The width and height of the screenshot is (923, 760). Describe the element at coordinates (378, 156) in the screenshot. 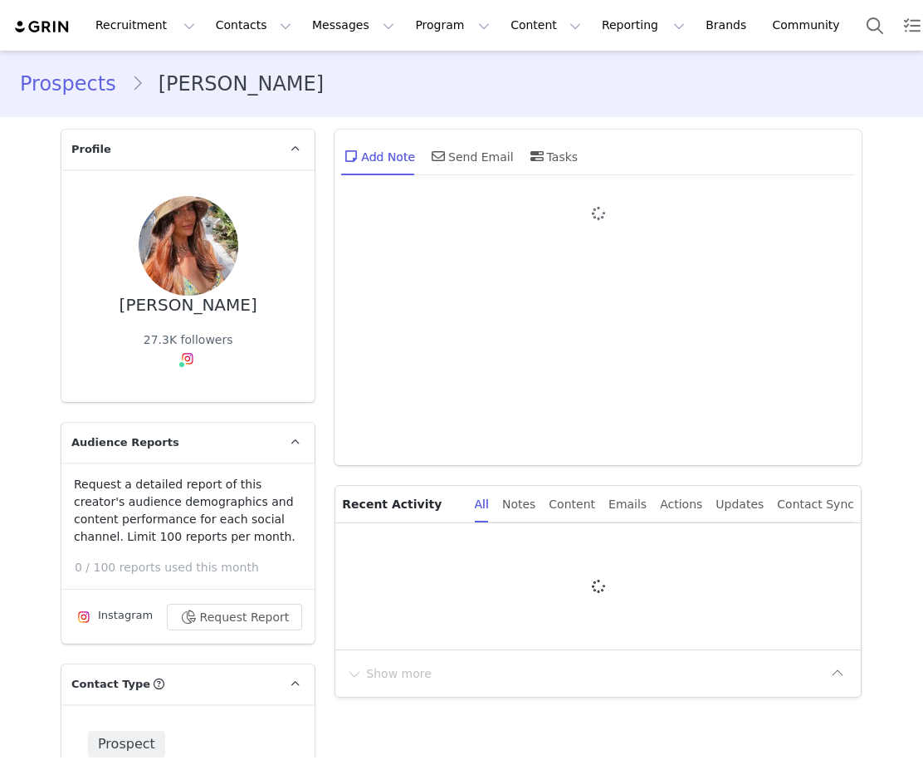

I see `div: Add Note` at that location.